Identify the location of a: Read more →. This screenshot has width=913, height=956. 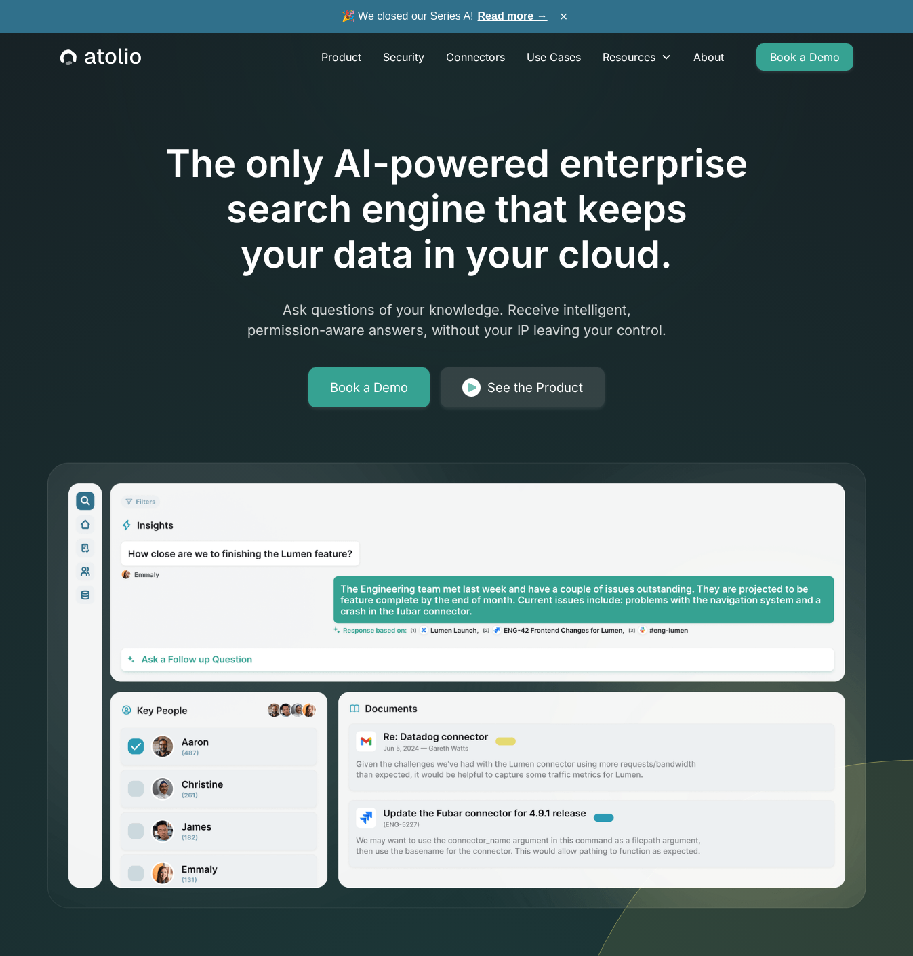
(513, 16).